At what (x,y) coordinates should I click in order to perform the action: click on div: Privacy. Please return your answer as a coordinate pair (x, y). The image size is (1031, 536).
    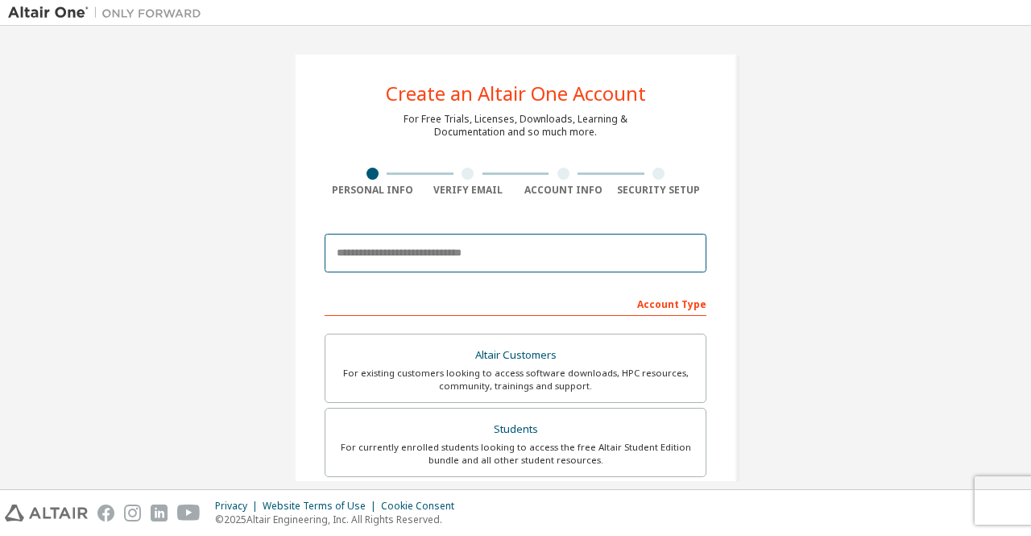
    Looking at the image, I should click on (238, 506).